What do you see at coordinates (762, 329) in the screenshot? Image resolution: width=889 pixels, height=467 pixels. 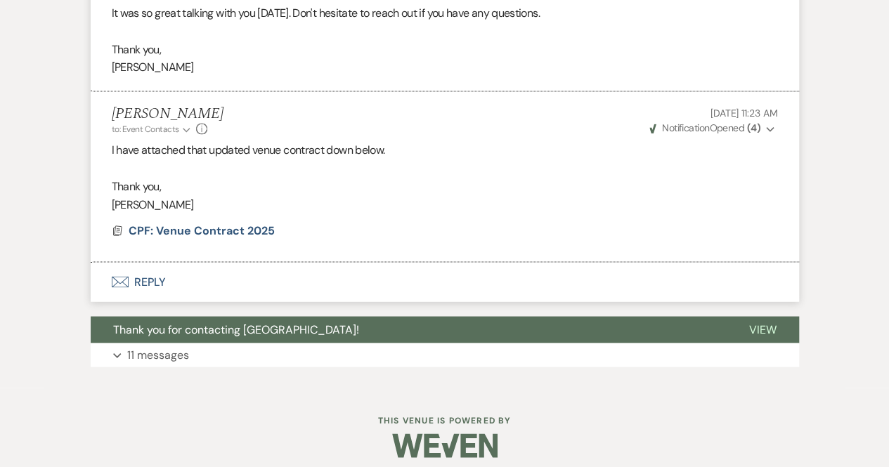 I see `button: View` at bounding box center [762, 329].